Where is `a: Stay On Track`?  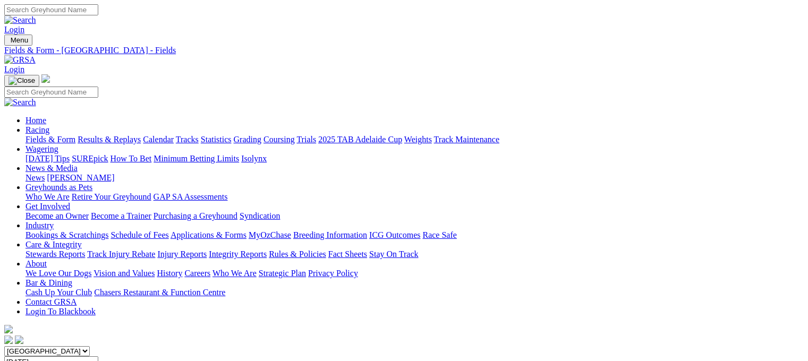 a: Stay On Track is located at coordinates (394, 254).